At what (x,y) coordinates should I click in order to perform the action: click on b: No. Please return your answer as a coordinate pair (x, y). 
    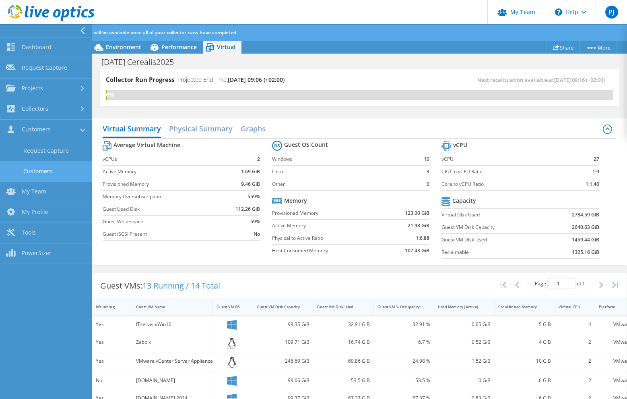
    Looking at the image, I should click on (257, 234).